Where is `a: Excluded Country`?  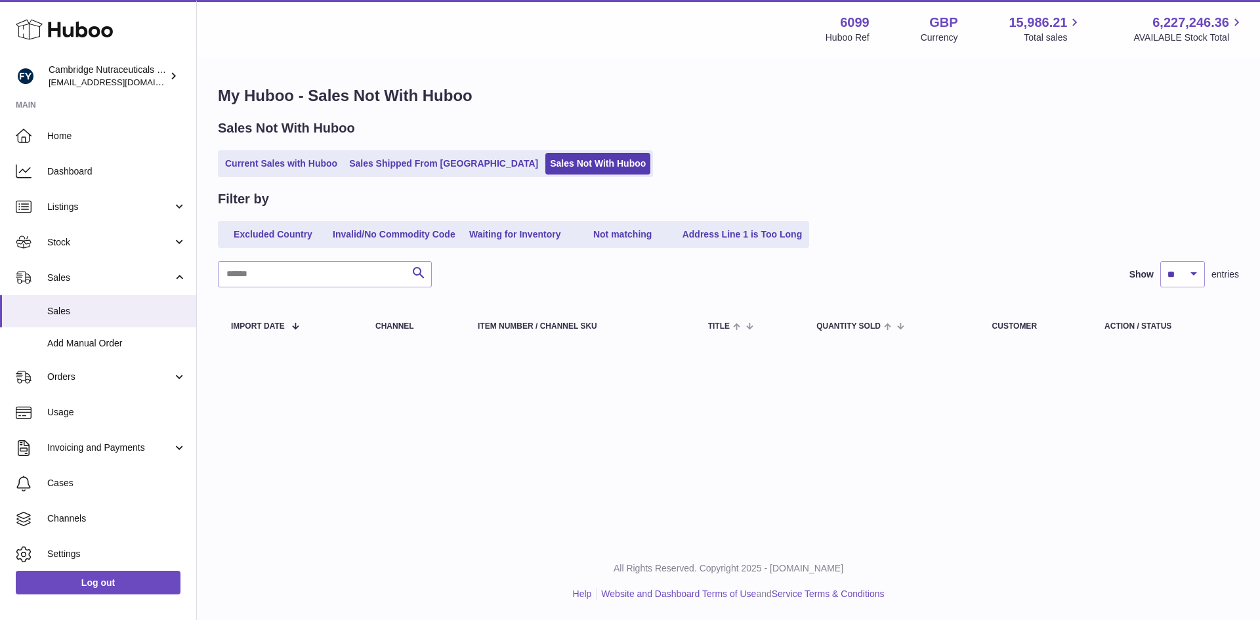 a: Excluded Country is located at coordinates (273, 234).